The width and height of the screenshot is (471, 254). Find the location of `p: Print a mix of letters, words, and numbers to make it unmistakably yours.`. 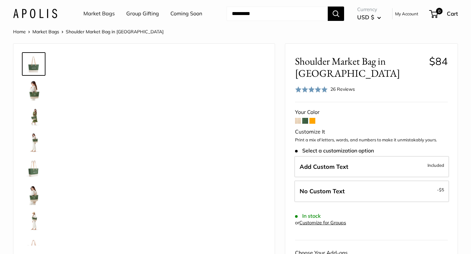

p: Print a mix of letters, words, and numbers to make it unmistakably yours. is located at coordinates (371, 140).